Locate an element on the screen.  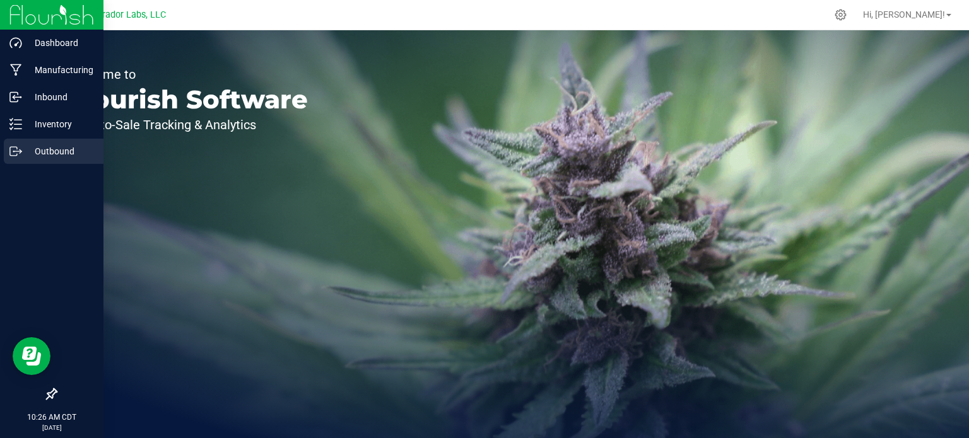
p: Outbound is located at coordinates (60, 151).